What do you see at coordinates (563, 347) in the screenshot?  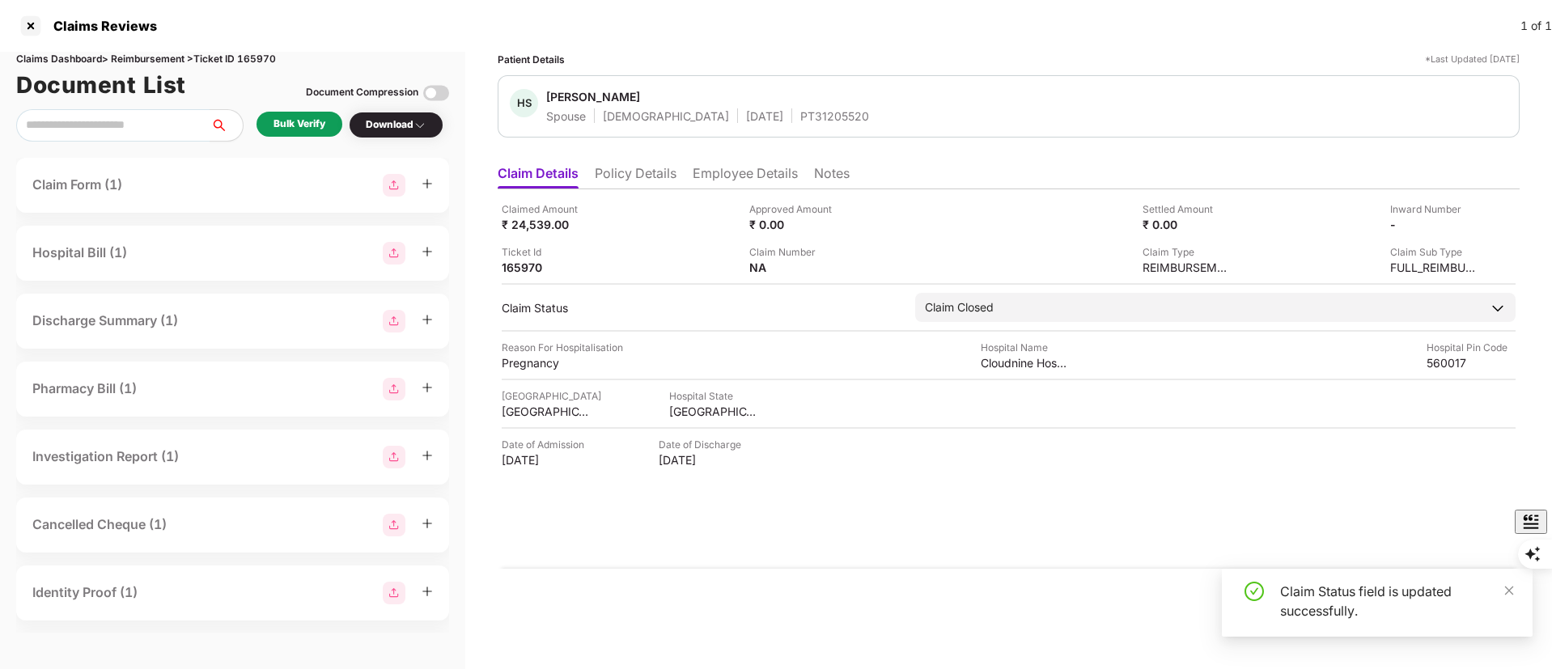 I see `div: Reason For Hospitalisation` at bounding box center [563, 347].